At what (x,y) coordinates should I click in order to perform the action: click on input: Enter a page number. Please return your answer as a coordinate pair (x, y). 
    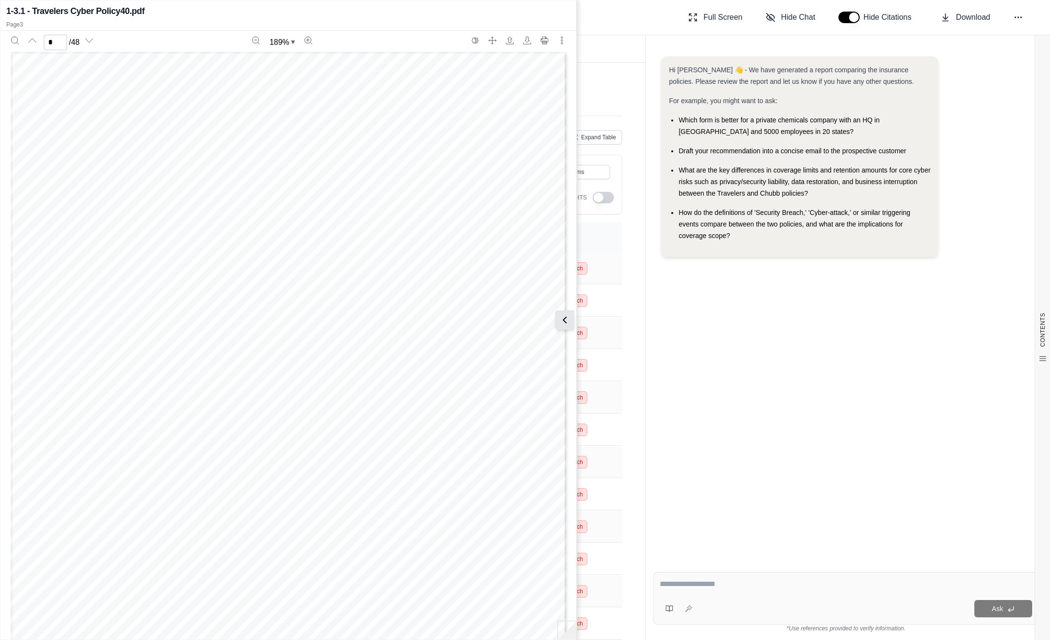
    Looking at the image, I should click on (55, 42).